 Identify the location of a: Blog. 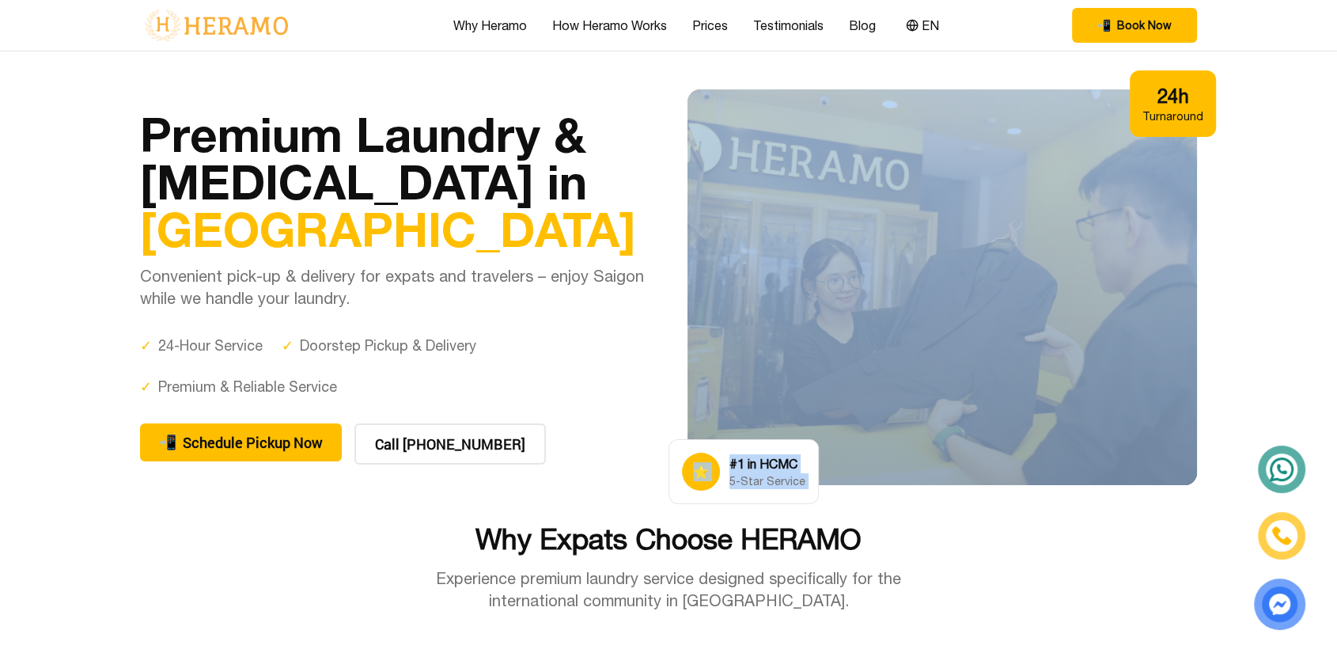
(863, 25).